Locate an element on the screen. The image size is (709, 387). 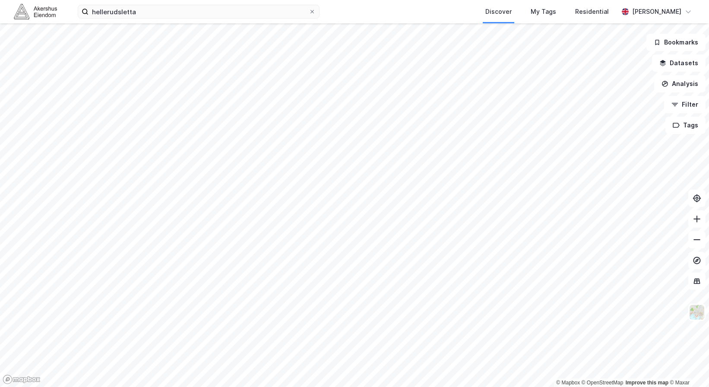
button: Tags is located at coordinates (685, 125).